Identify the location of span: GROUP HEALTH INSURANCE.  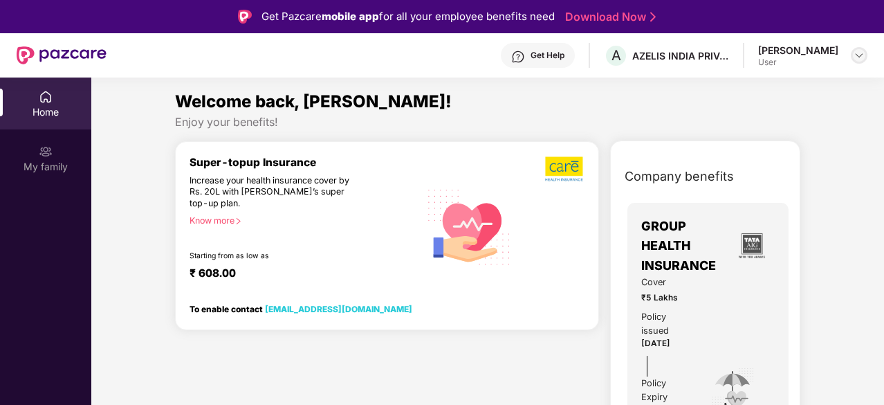
(685, 246).